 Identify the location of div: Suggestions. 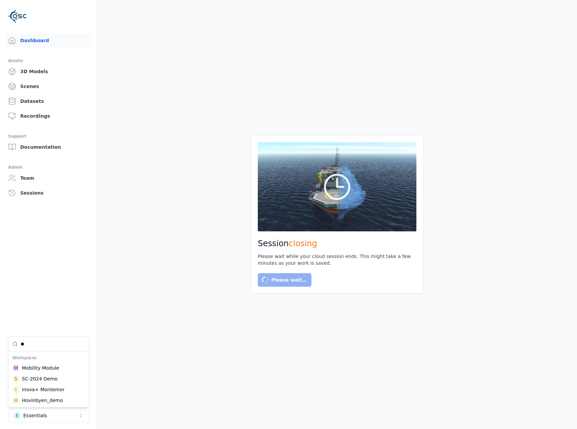
(49, 372).